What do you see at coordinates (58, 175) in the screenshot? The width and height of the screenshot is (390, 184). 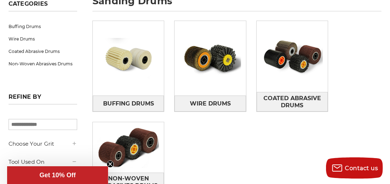 I see `span: Get 10% Off` at bounding box center [58, 175].